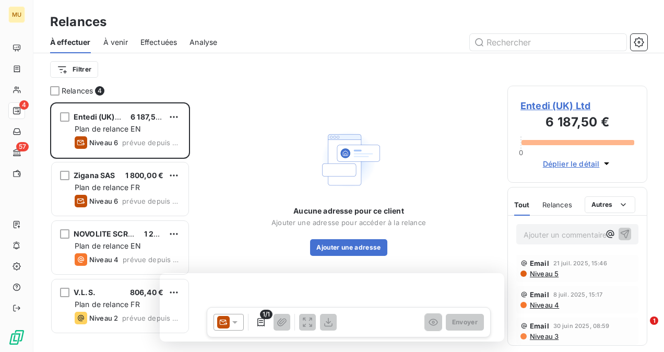 This screenshot has height=352, width=664. What do you see at coordinates (70, 42) in the screenshot?
I see `span: À effectuer` at bounding box center [70, 42].